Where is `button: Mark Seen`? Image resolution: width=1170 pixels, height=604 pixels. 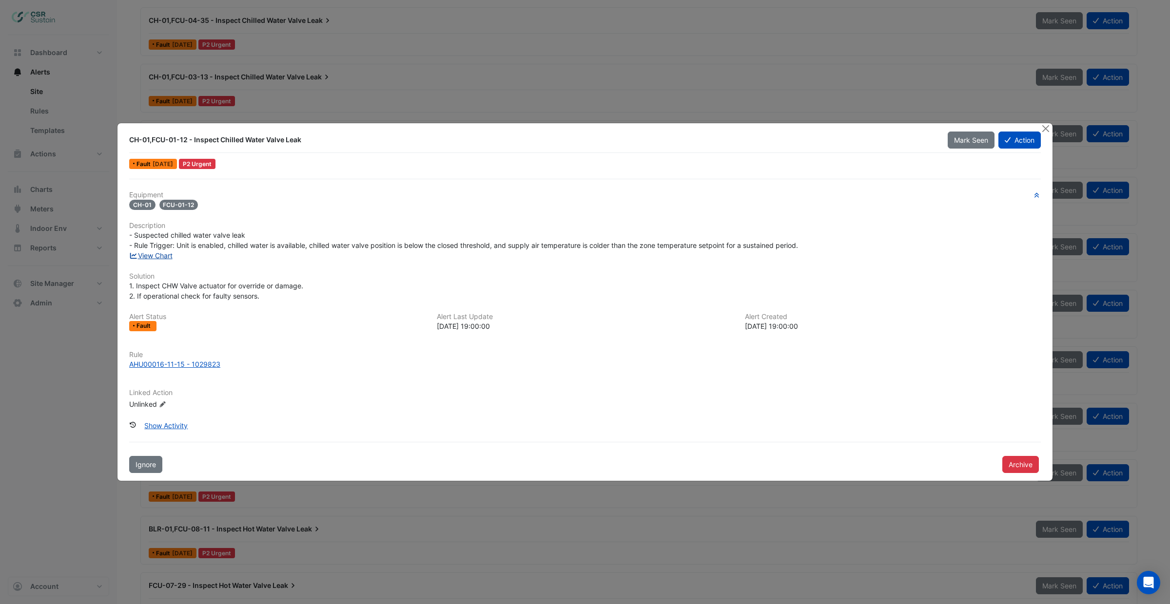
button: Mark Seen is located at coordinates (971, 140).